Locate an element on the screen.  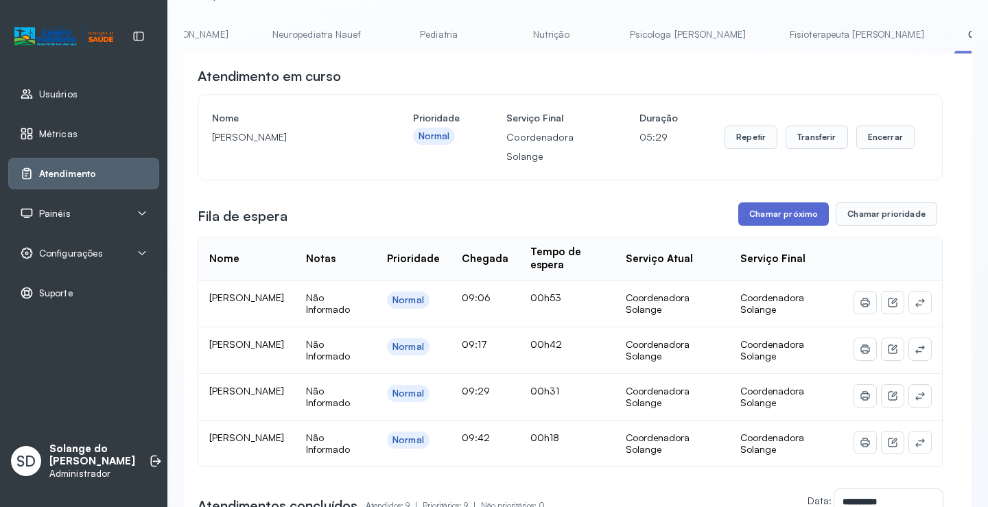
h4: Duração is located at coordinates (659, 118).